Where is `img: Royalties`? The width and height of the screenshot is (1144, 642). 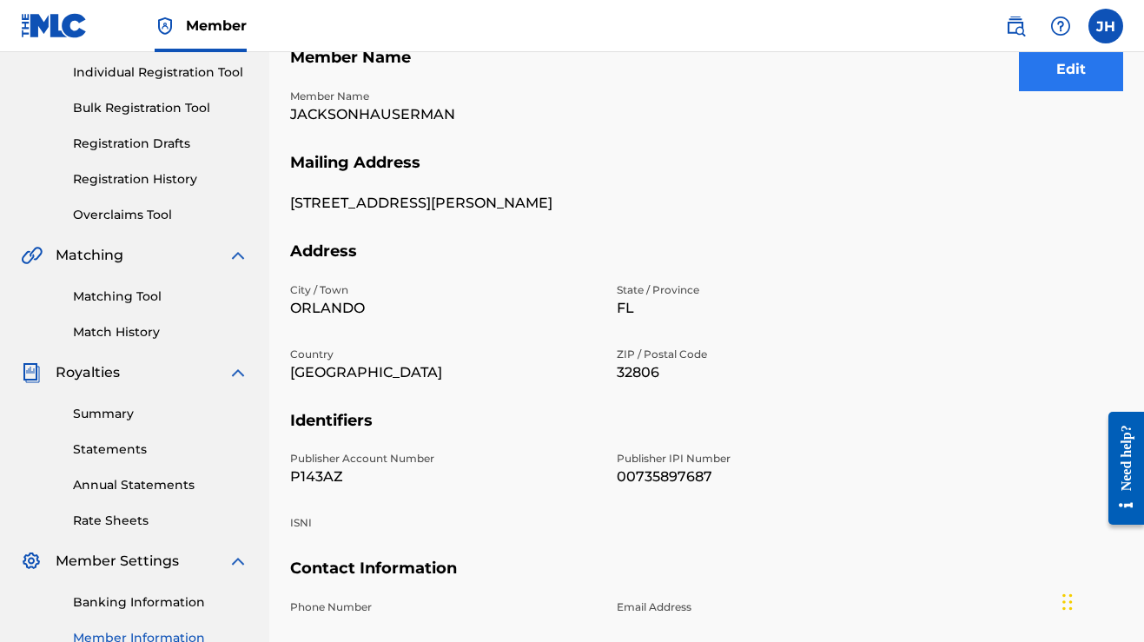 img: Royalties is located at coordinates (31, 373).